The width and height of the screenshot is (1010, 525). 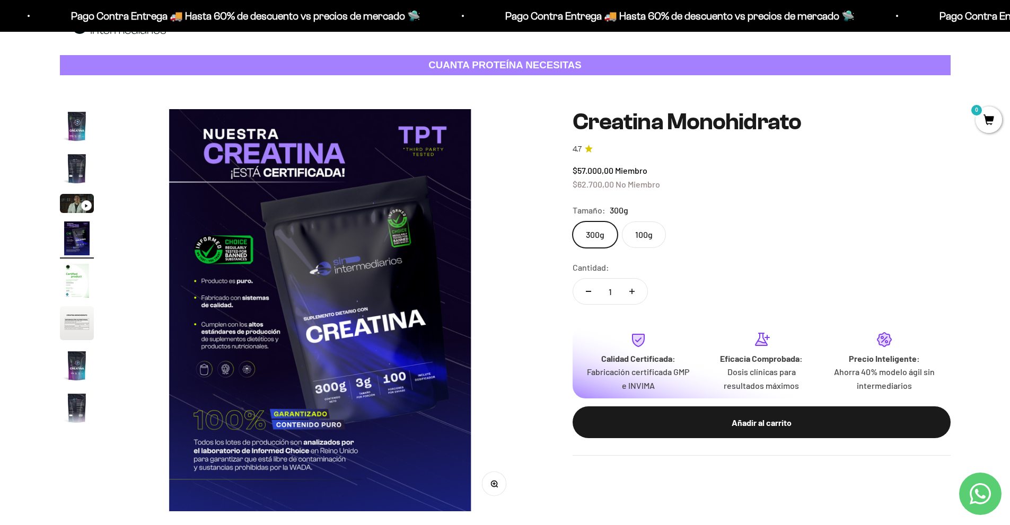 I want to click on span: Enviar, so click(x=196, y=168).